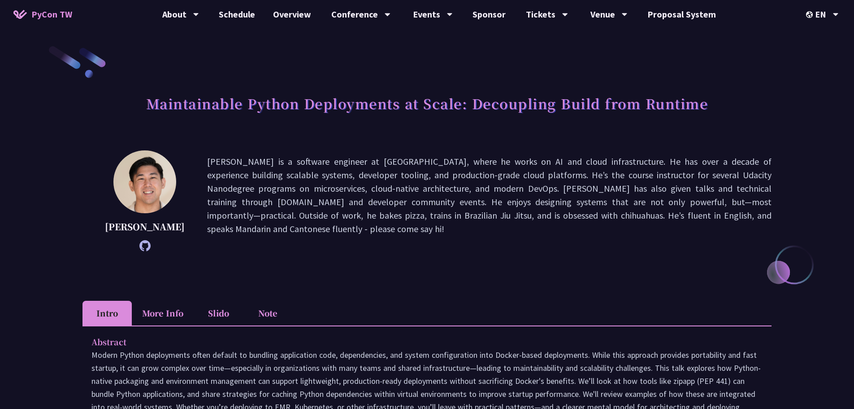  Describe the element at coordinates (268, 313) in the screenshot. I see `li: Note` at that location.